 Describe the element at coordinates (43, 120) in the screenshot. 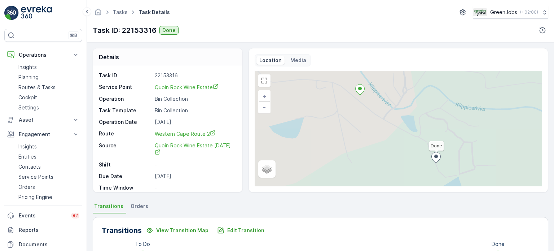

I see `p: Asset` at that location.